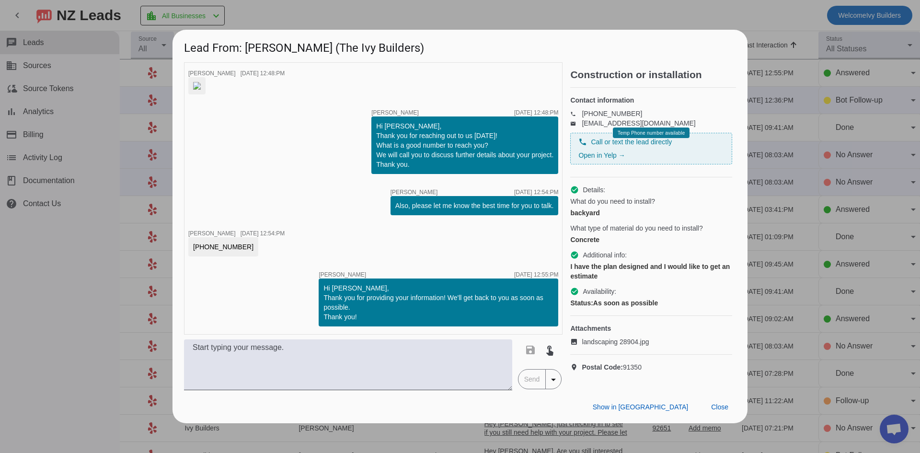 Image resolution: width=920 pixels, height=453 pixels. What do you see at coordinates (603, 367) in the screenshot?
I see `strong: Postal Code:` at bounding box center [603, 367].